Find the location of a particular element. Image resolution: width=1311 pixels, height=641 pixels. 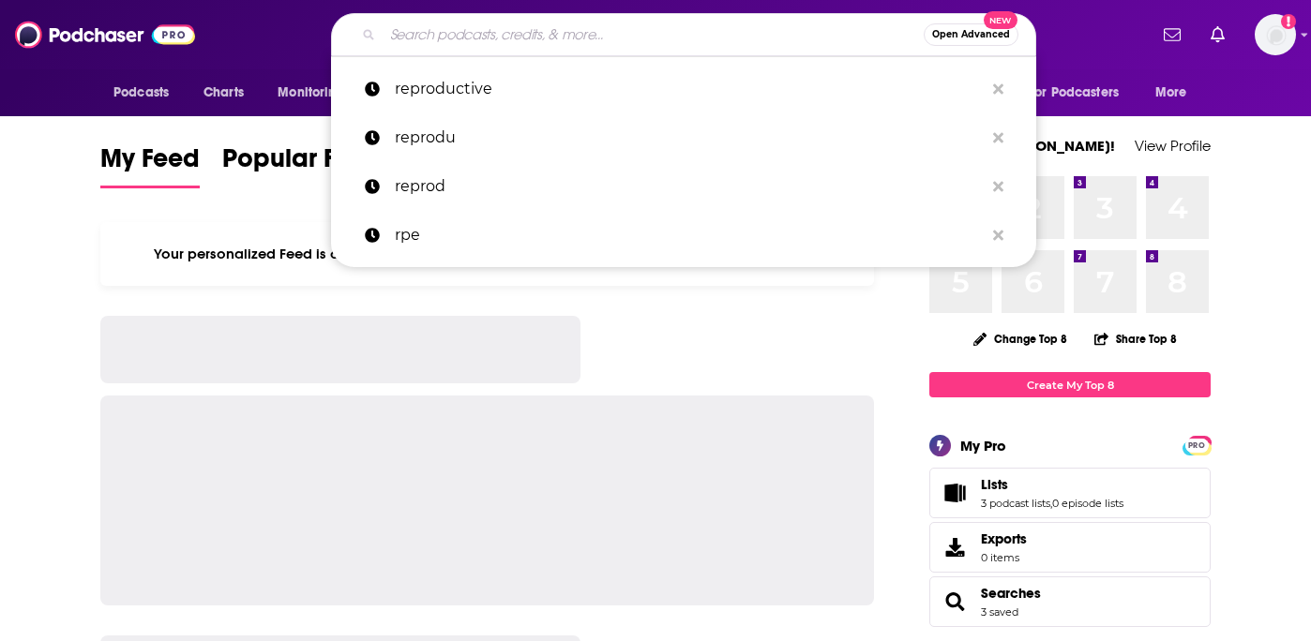

span: Charts is located at coordinates (223, 93).